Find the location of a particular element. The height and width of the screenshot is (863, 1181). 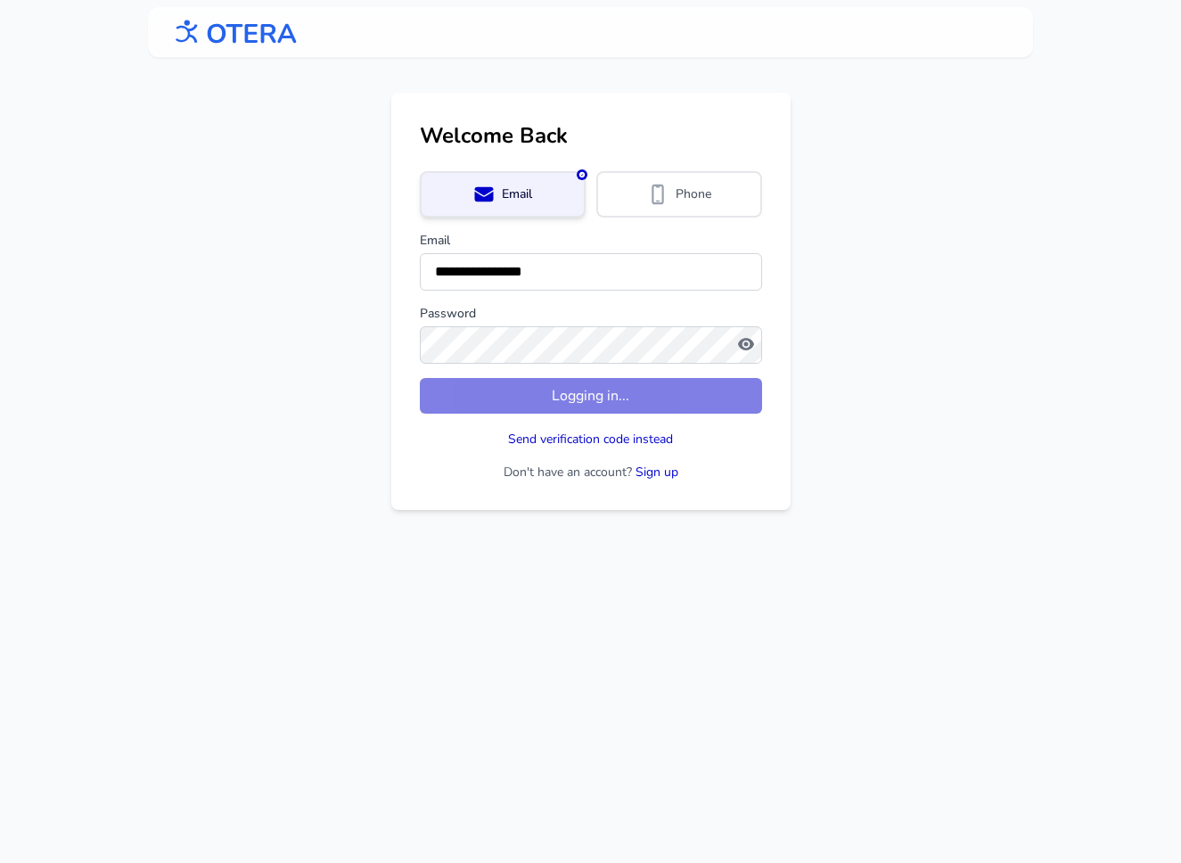

img: OTERA logo is located at coordinates (234, 32).